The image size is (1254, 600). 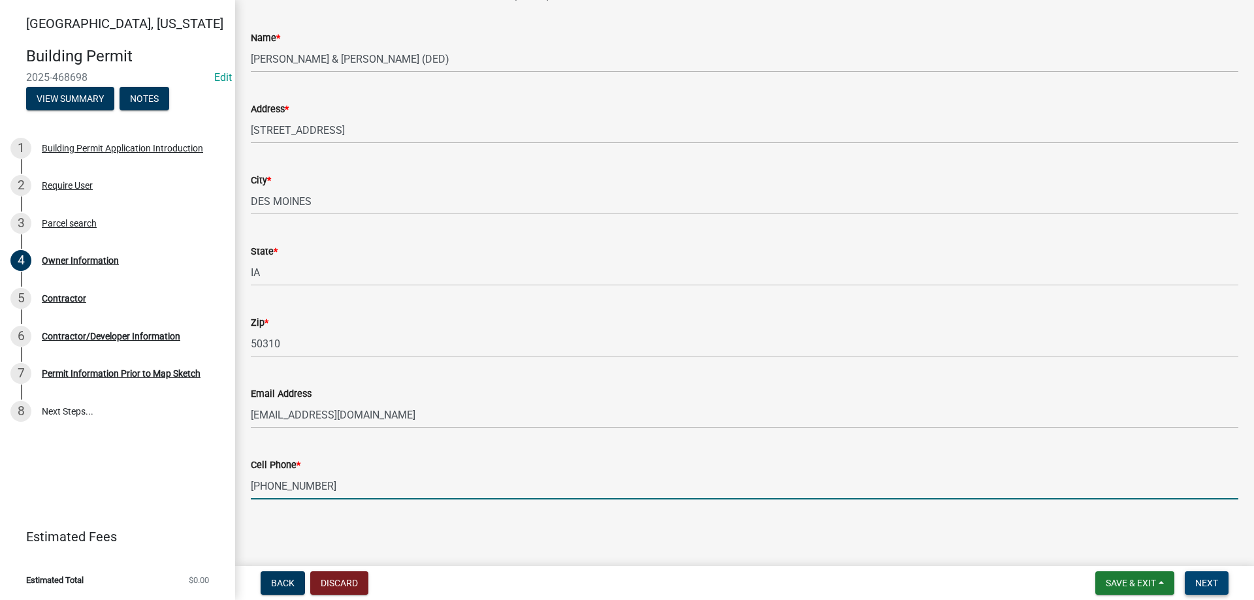 What do you see at coordinates (1130, 583) in the screenshot?
I see `span: Save & Exit` at bounding box center [1130, 583].